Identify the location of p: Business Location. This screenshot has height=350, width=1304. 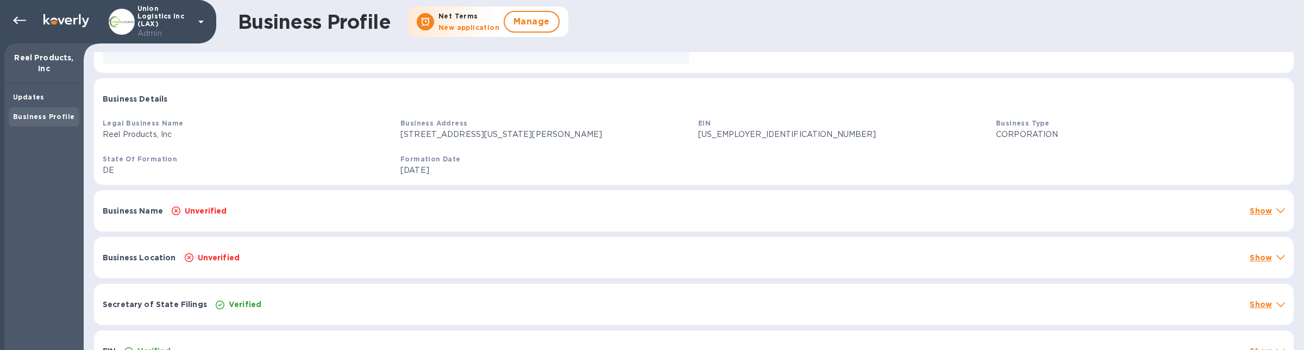
(139, 257).